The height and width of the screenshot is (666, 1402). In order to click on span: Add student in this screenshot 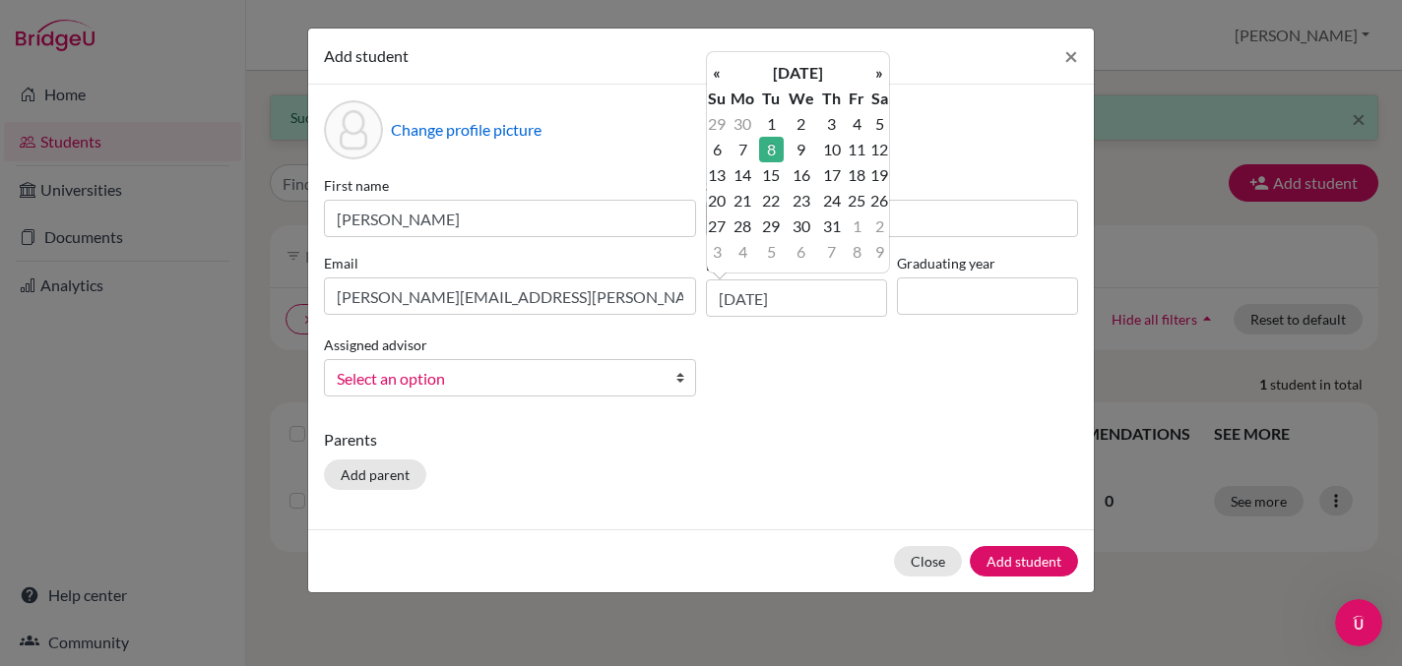, I will do `click(366, 55)`.